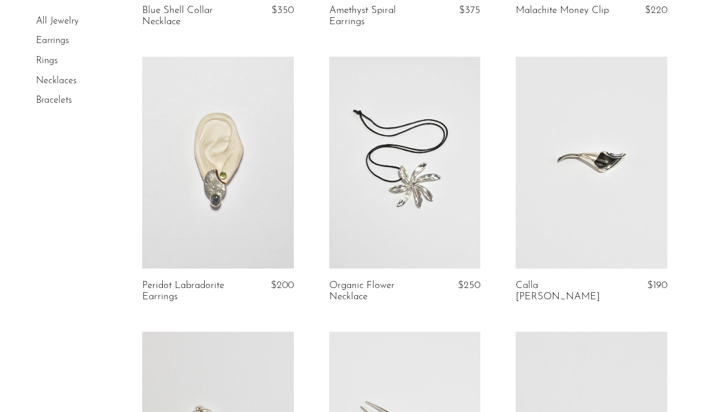 This screenshot has height=412, width=721. What do you see at coordinates (56, 81) in the screenshot?
I see `a: Necklaces` at bounding box center [56, 81].